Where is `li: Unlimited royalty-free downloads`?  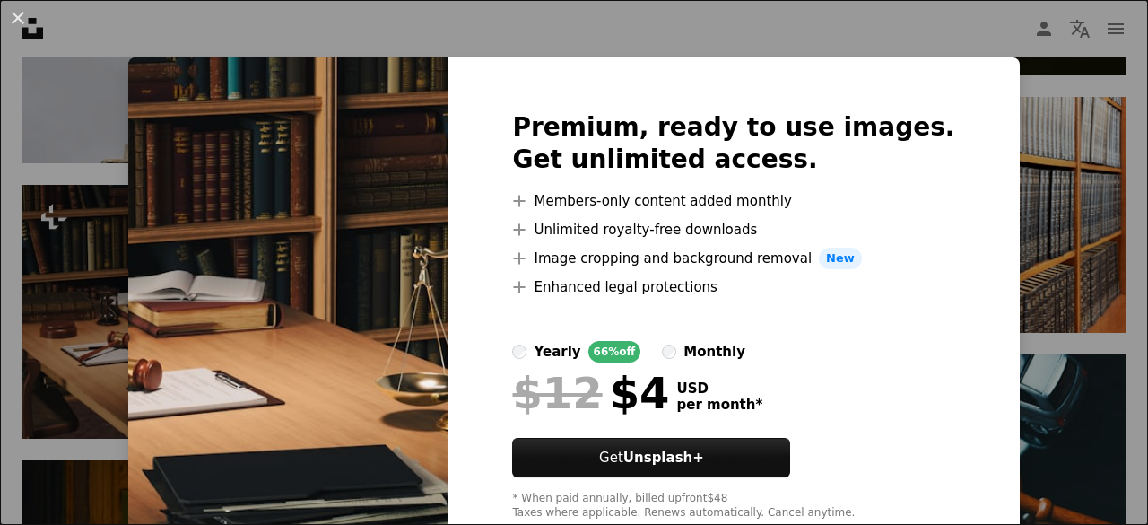
li: Unlimited royalty-free downloads is located at coordinates (733, 230).